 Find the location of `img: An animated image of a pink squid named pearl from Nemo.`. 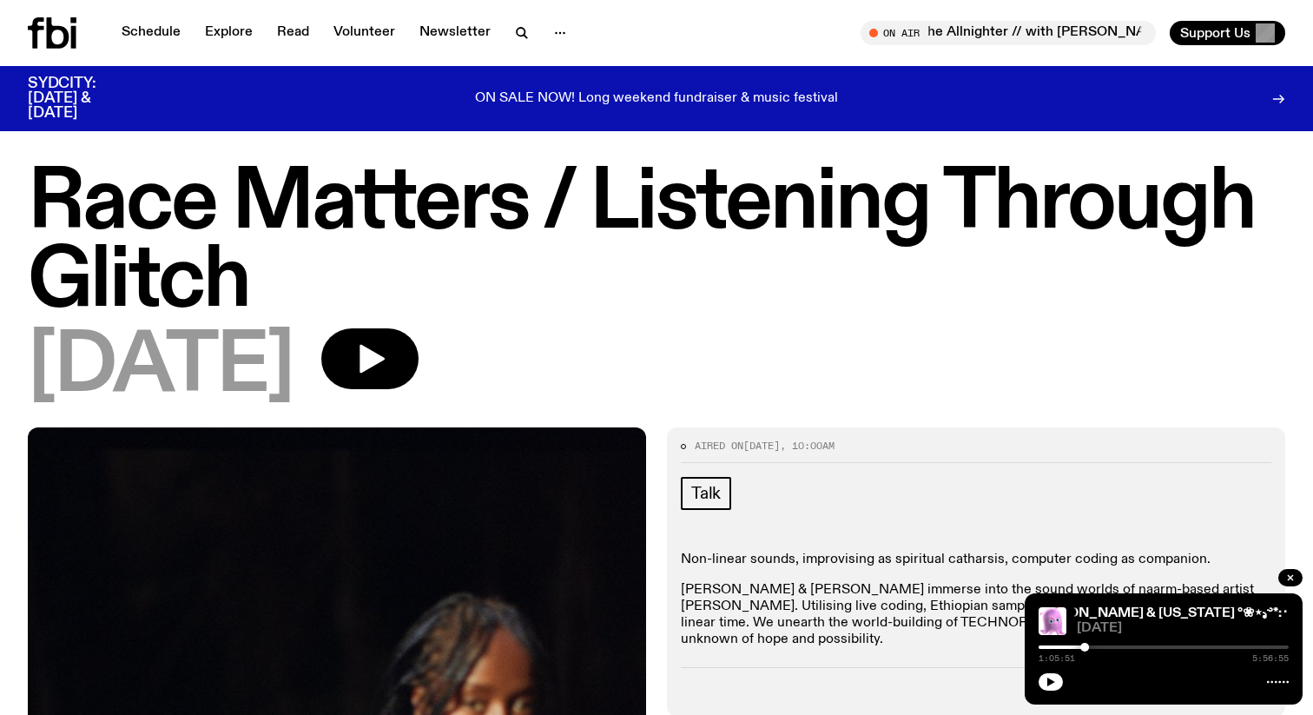

img: An animated image of a pink squid named pearl from Nemo. is located at coordinates (1053, 621).